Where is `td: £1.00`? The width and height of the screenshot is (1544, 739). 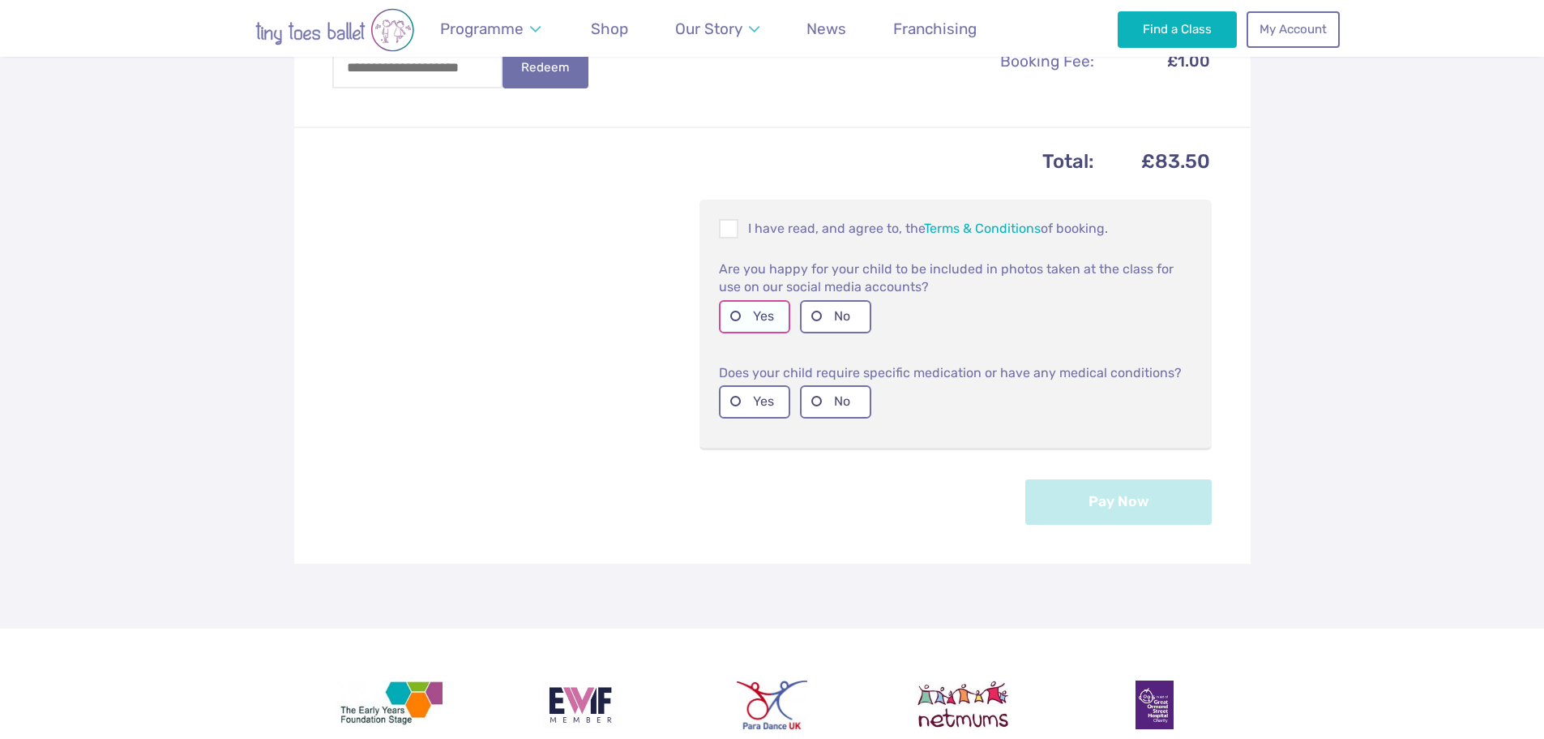 td: £1.00 is located at coordinates (1154, 61).